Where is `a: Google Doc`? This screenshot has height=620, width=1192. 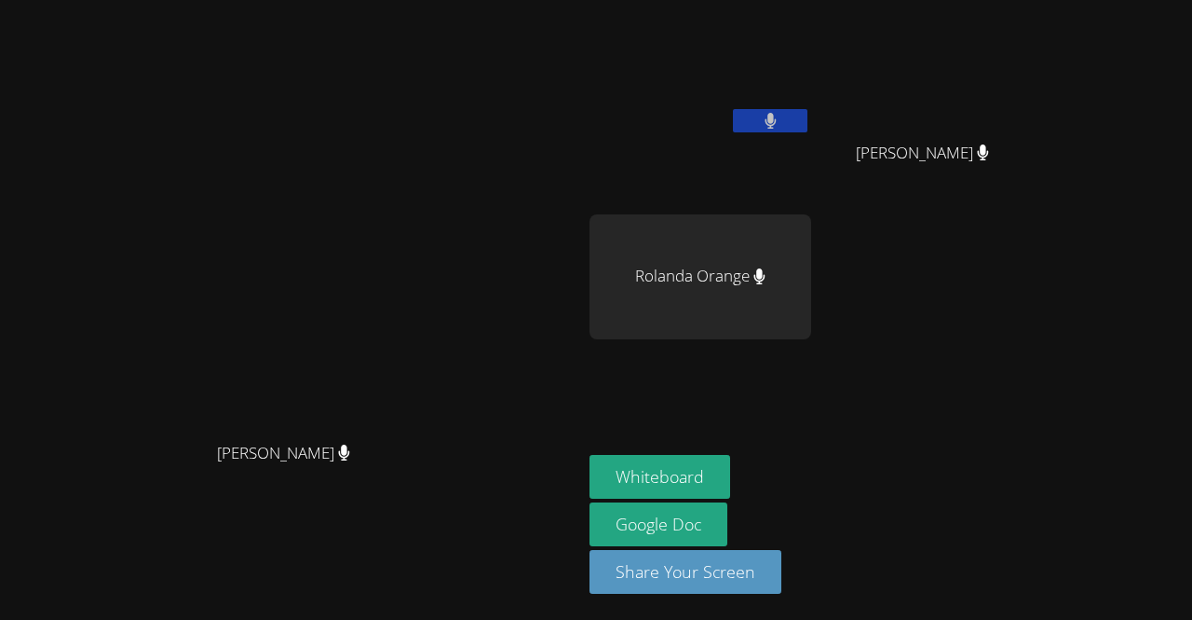 a: Google Doc is located at coordinates (659, 524).